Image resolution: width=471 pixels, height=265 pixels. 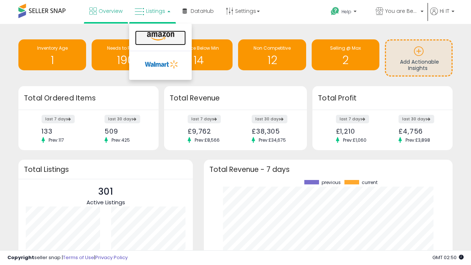 What do you see at coordinates (88, 98) in the screenshot?
I see `h3: Total Ordered Items` at bounding box center [88, 98].